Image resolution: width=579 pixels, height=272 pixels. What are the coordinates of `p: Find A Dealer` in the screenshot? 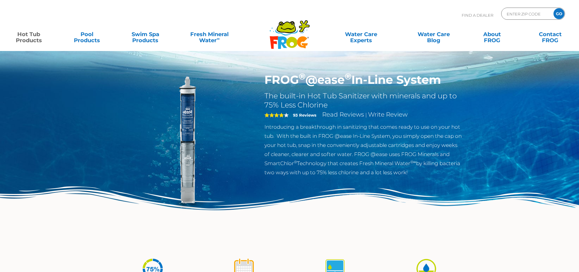 It's located at (477, 15).